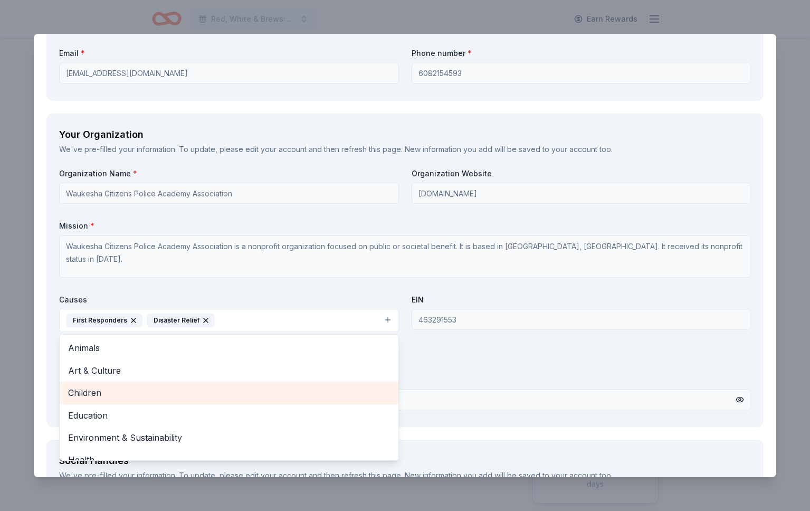 The height and width of the screenshot is (511, 810). What do you see at coordinates (229, 438) in the screenshot?
I see `span: Environment & Sustainability` at bounding box center [229, 438].